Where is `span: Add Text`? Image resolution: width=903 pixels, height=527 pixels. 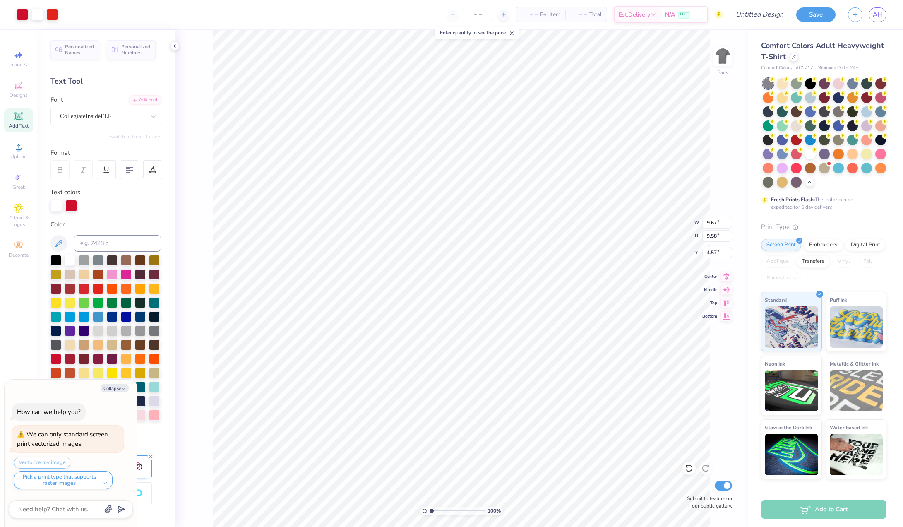 span: Add Text is located at coordinates (19, 126).